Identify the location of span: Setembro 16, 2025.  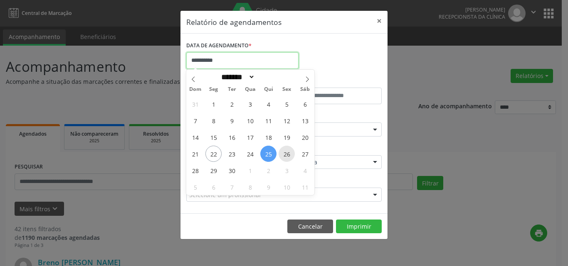
(231, 137).